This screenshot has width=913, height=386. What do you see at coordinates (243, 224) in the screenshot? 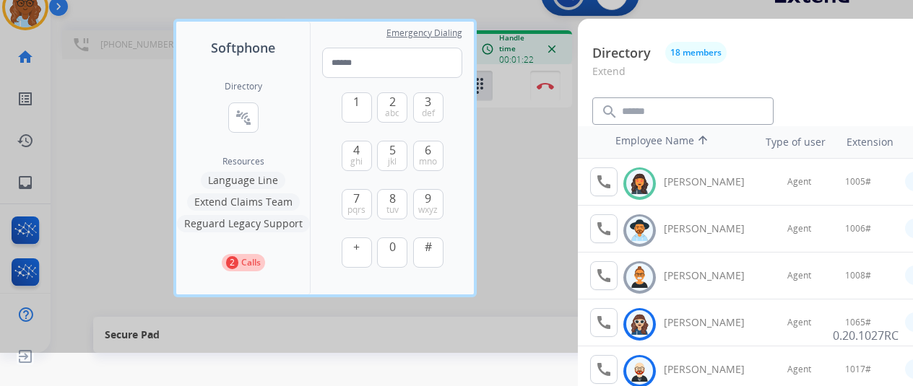
I see `button: Reguard Legacy Support` at bounding box center [243, 224].